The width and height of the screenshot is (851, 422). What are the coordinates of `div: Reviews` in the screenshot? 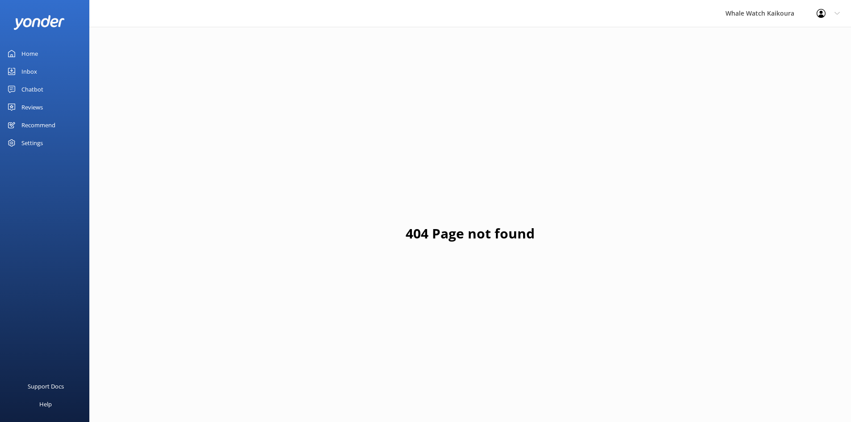 It's located at (32, 107).